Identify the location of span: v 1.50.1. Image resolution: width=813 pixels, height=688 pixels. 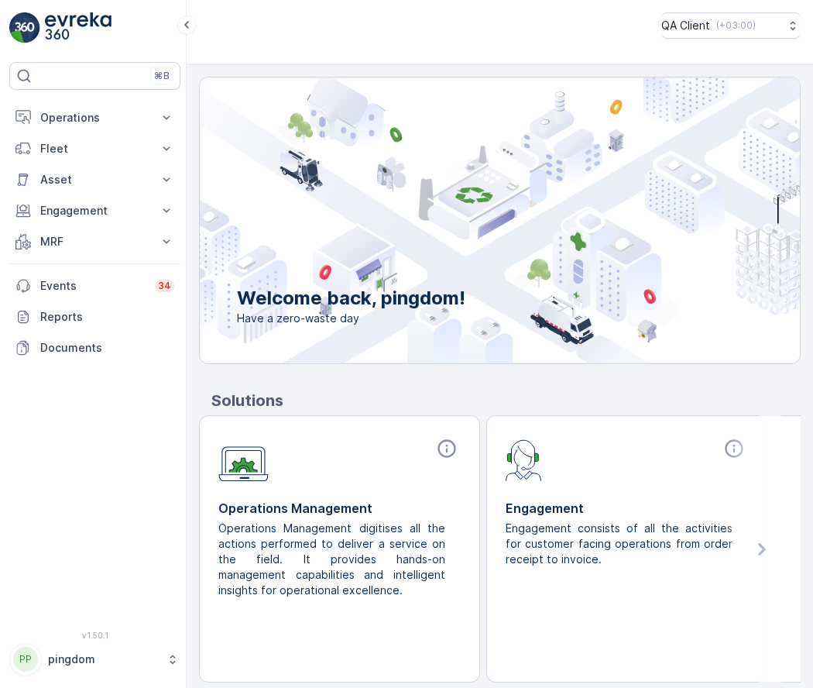
(94, 635).